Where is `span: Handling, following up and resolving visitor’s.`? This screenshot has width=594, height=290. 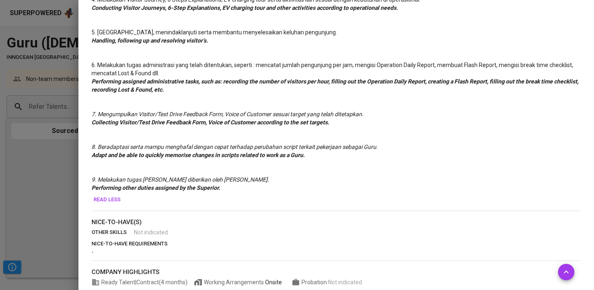 span: Handling, following up and resolving visitor’s. is located at coordinates (149, 40).